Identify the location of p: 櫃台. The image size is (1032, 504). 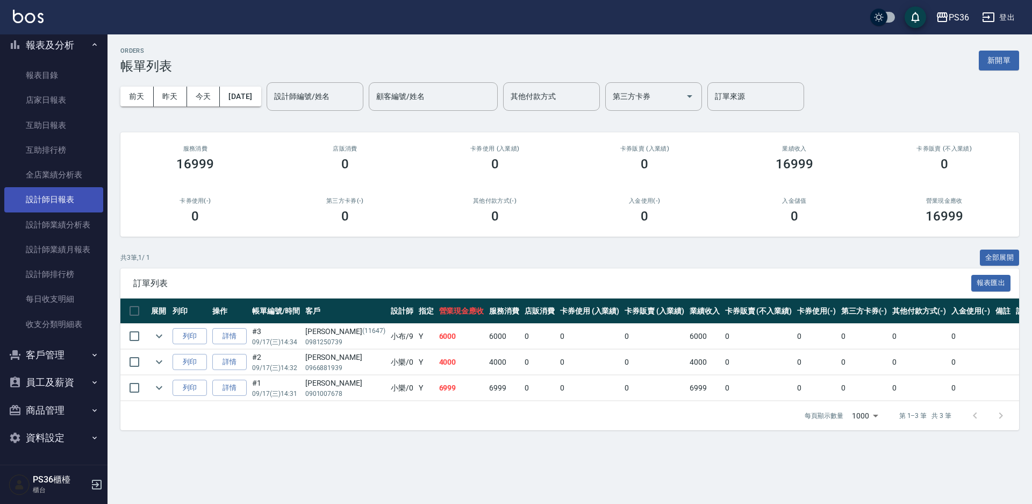
(60, 490).